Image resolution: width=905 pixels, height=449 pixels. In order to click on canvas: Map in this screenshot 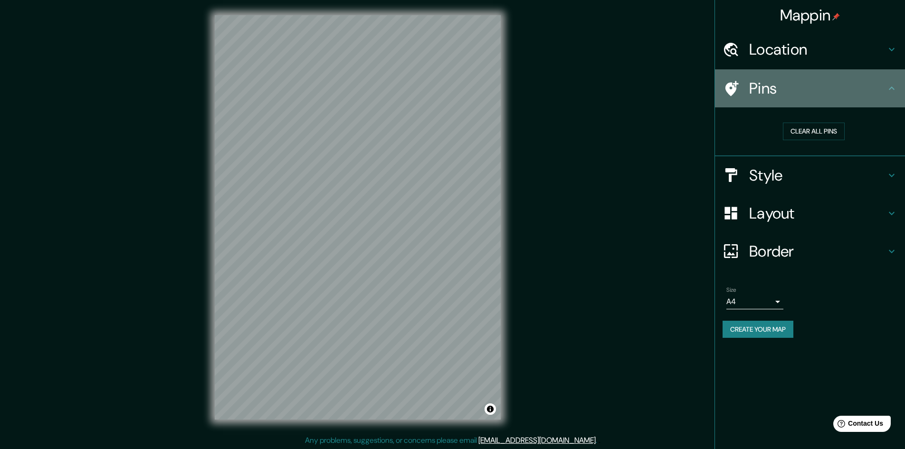, I will do `click(358, 217)`.